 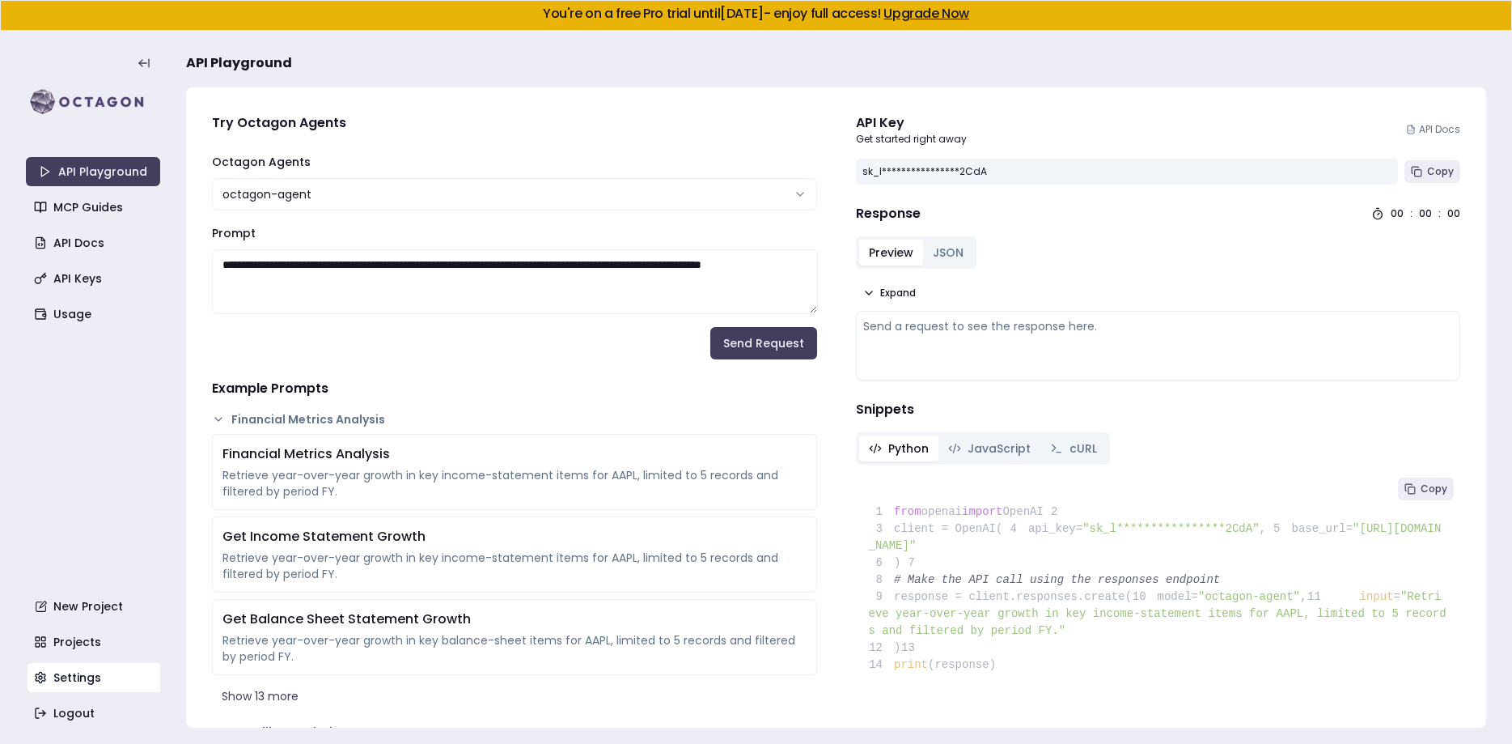 I want to click on a: API Playground, so click(x=93, y=172).